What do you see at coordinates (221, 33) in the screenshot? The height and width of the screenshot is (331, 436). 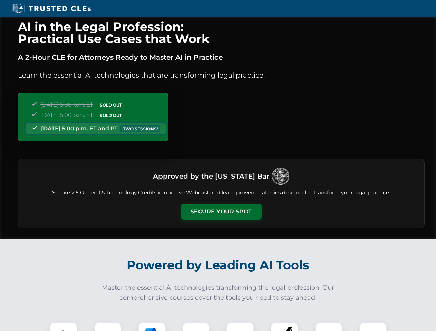 I see `h1: AI in the Legal Profession: Practical Use Cases that Work` at bounding box center [221, 33].